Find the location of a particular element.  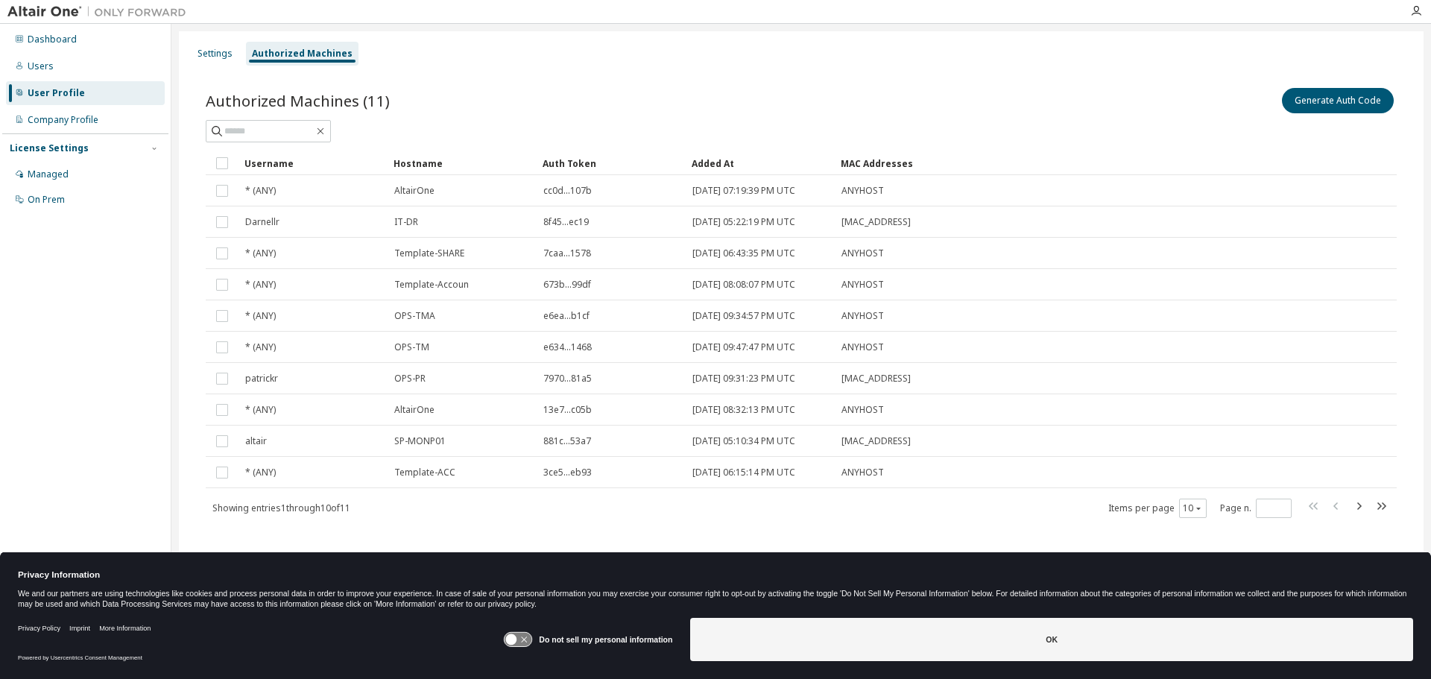

span: 8f45...ec19 is located at coordinates (566, 222).